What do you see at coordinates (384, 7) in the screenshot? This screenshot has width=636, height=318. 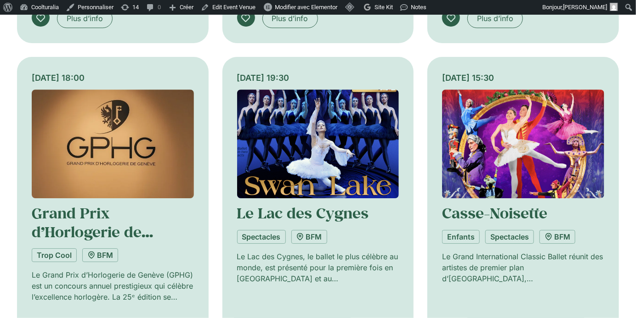 I see `span: Site Kit` at bounding box center [384, 7].